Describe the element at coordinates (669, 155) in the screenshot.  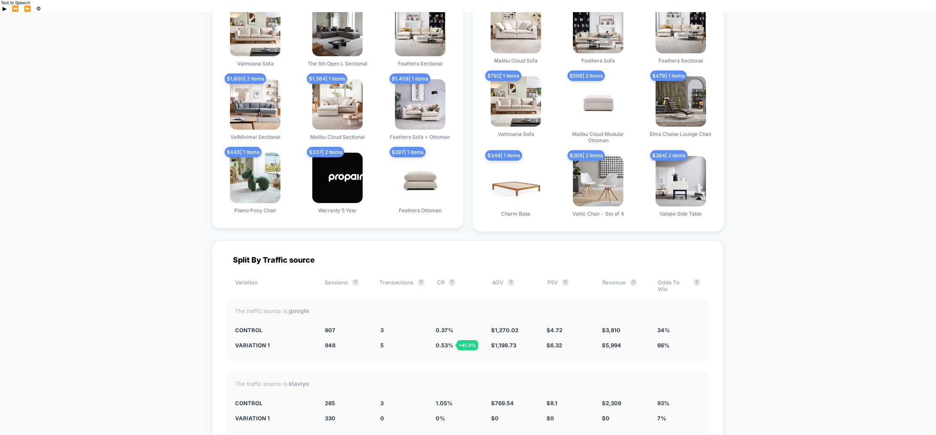
I see `span: $ 264 | 2 items` at that location.